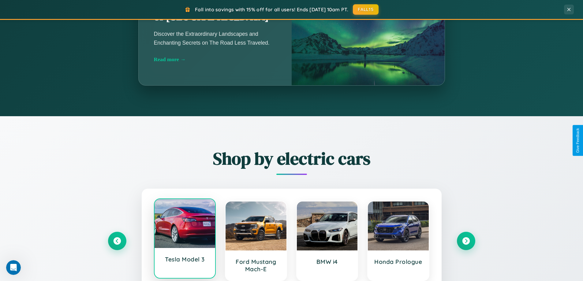 The height and width of the screenshot is (281, 583). I want to click on h2: Shop by electric cars, so click(292, 159).